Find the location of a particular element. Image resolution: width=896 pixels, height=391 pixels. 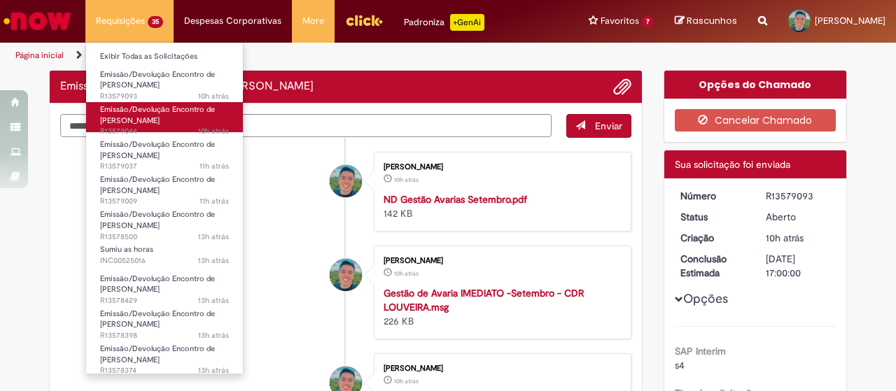

a: Aberto R13579037 : Emissão/Devolução Encontro de Contas Fornecedor is located at coordinates (165, 152).